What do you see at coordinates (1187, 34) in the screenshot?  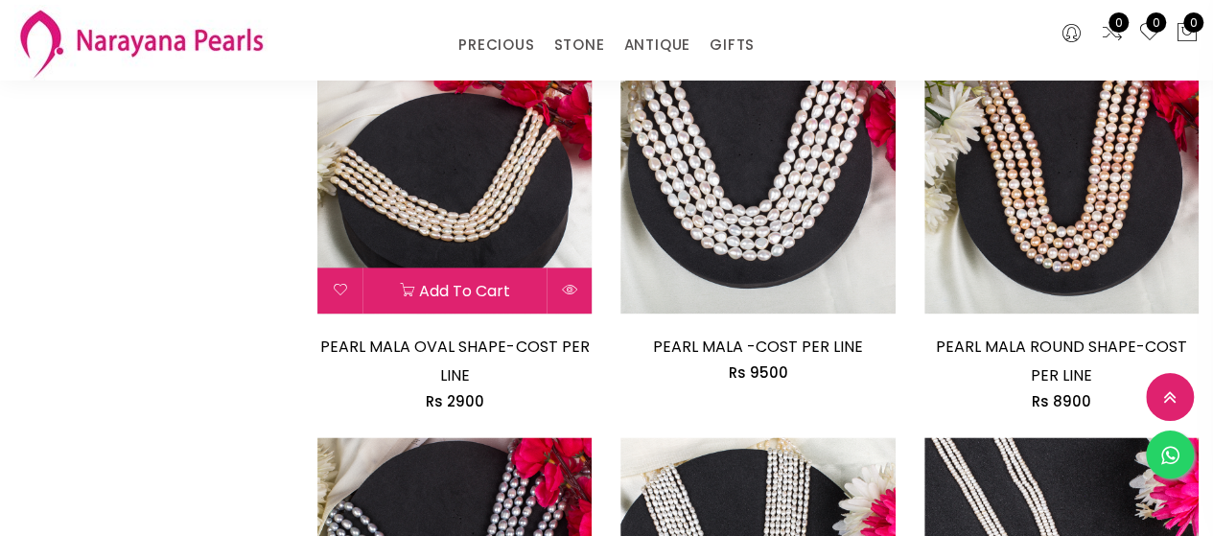 I see `button: 0` at bounding box center [1187, 34].